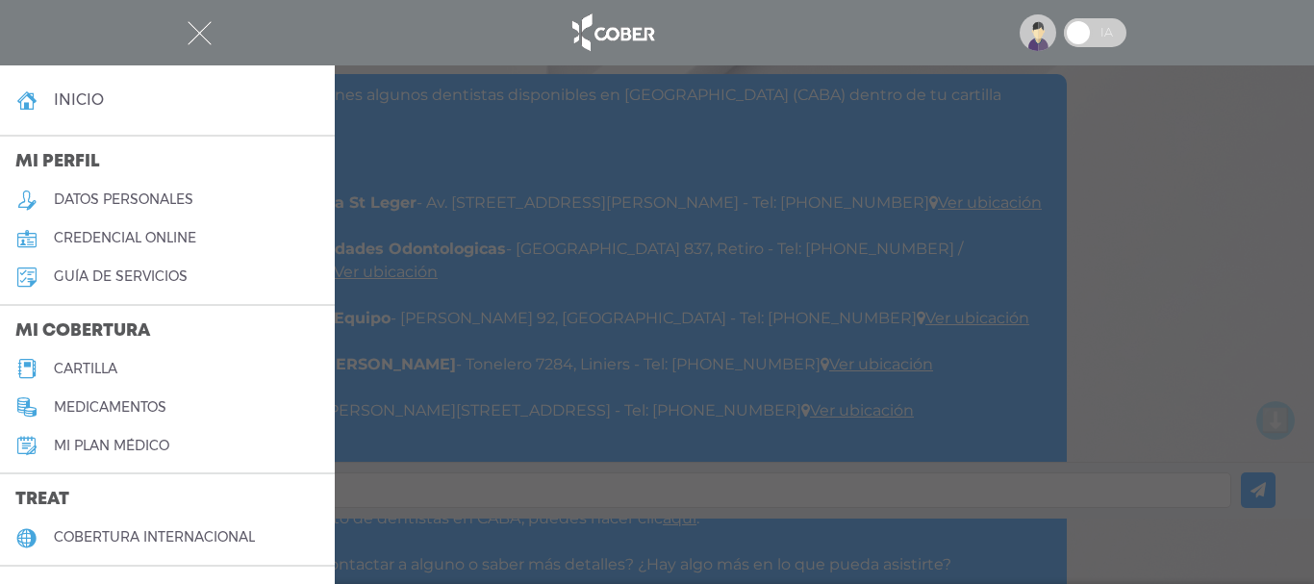 This screenshot has width=1314, height=584. Describe the element at coordinates (154, 537) in the screenshot. I see `h5: cobertura internacional` at that location.